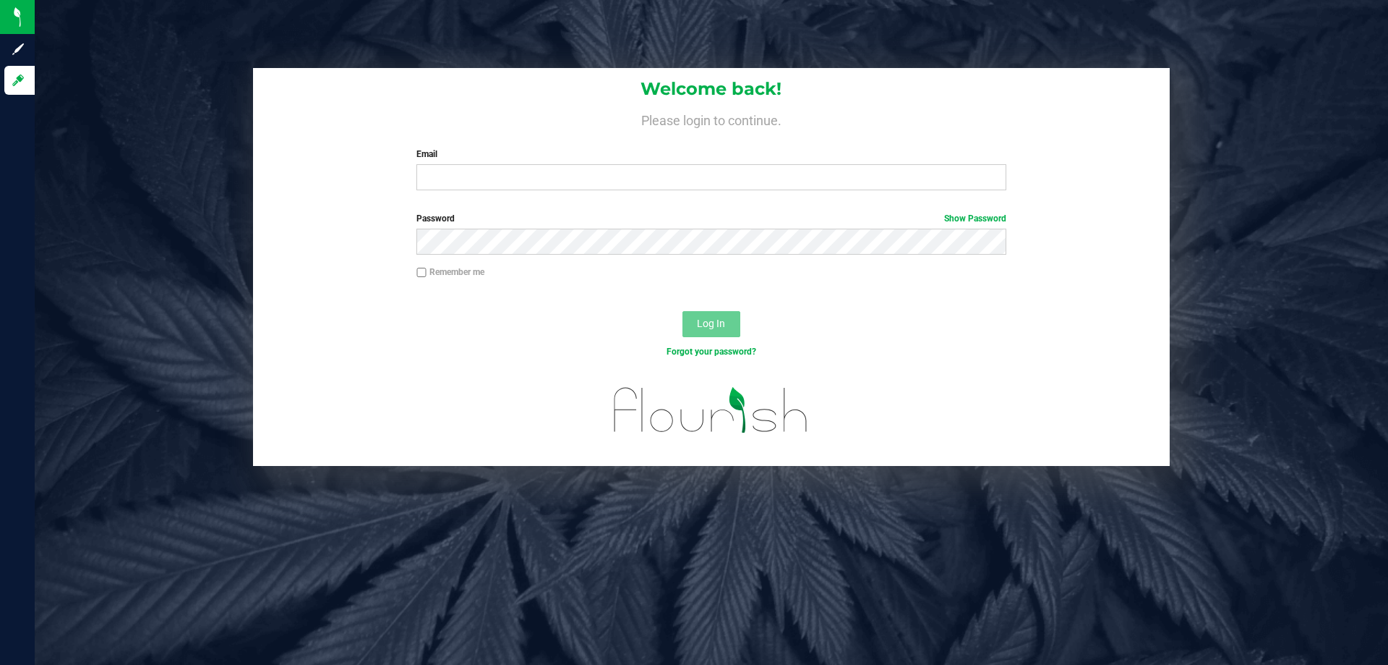  Describe the element at coordinates (711, 323) in the screenshot. I see `span: Log In` at that location.